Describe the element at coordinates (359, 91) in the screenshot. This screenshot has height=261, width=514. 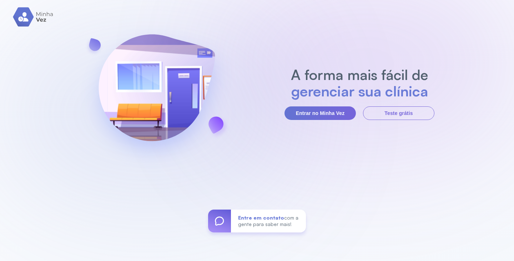
I see `h2: gerenciar sua clínica` at that location.